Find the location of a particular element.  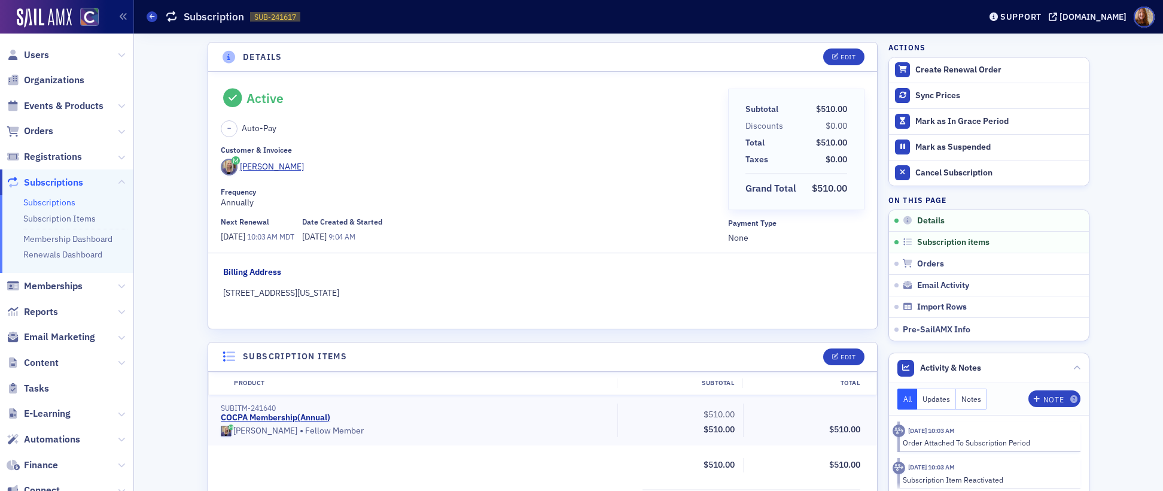

span: Email Marketing is located at coordinates (59, 337).